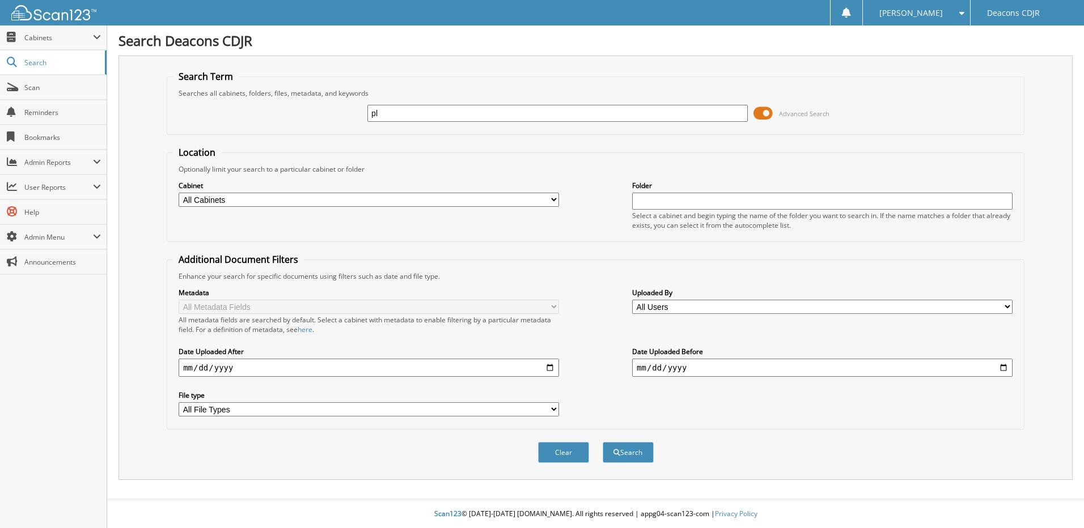  I want to click on span: Help, so click(62, 212).